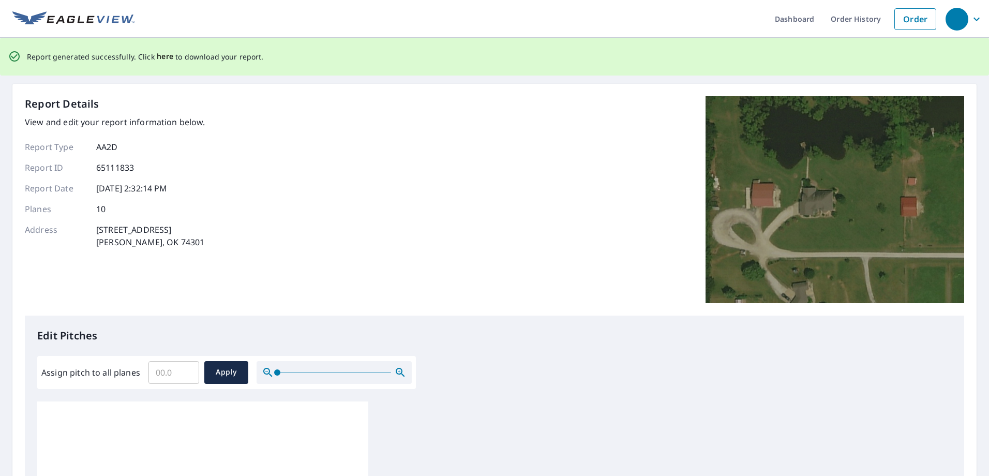  What do you see at coordinates (73, 19) in the screenshot?
I see `img: EV Logo` at bounding box center [73, 19].